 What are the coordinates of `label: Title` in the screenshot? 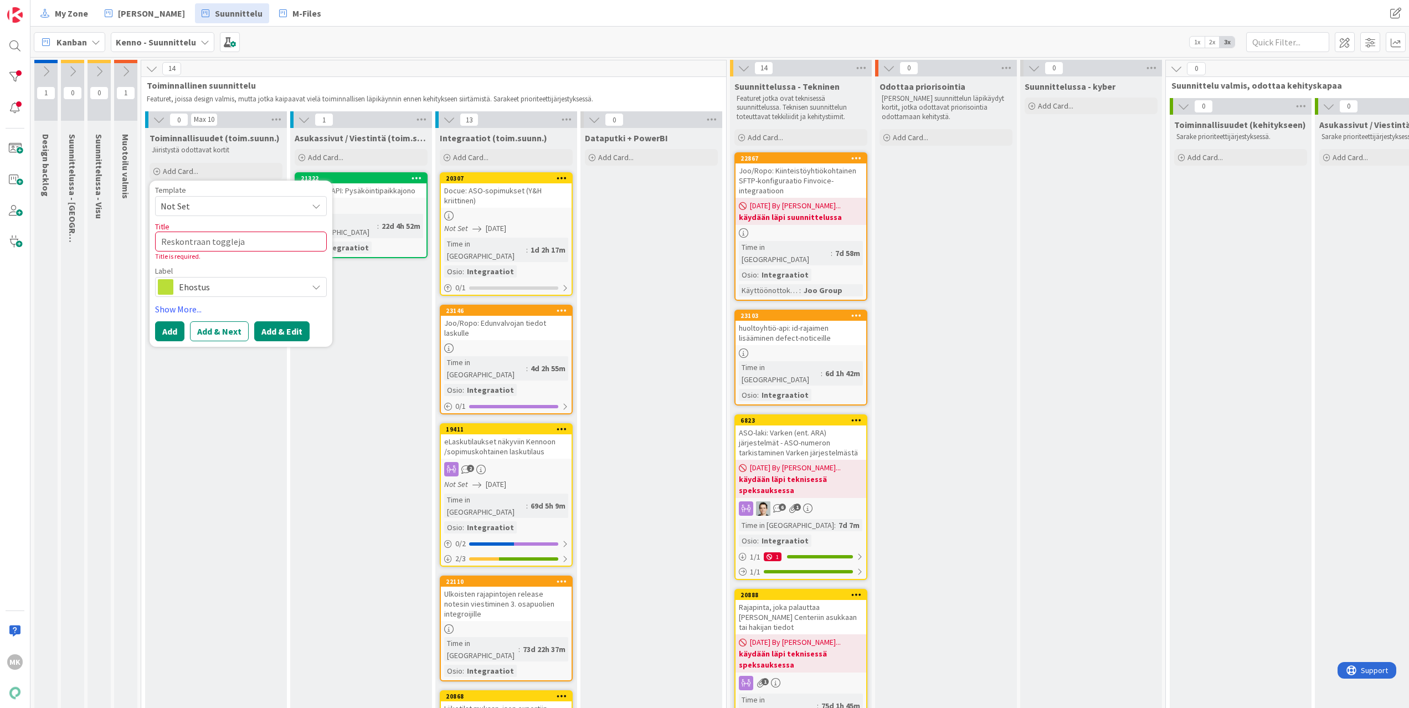 It's located at (162, 226).